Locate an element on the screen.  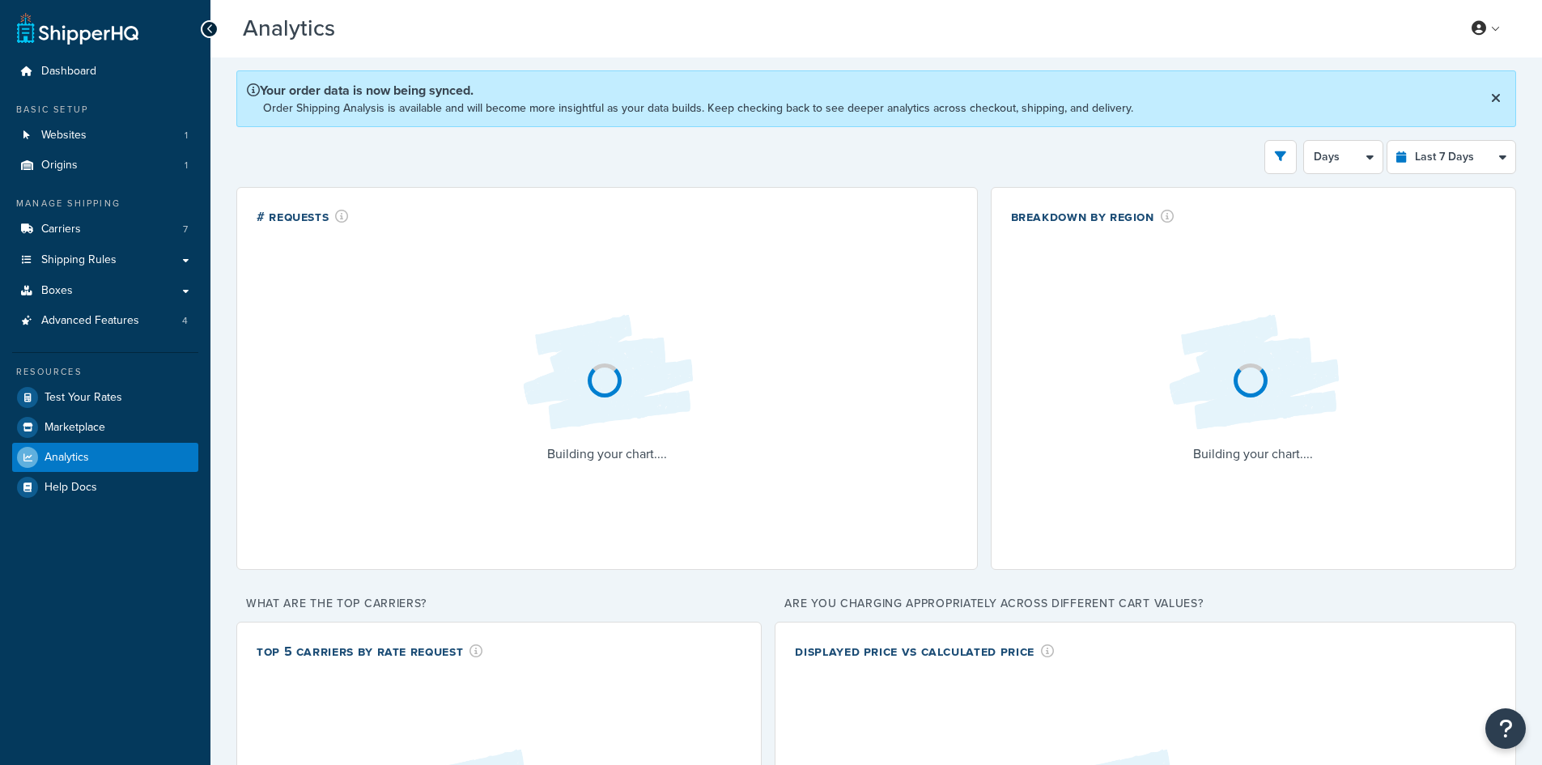
a: Shipping Rules is located at coordinates (105, 260).